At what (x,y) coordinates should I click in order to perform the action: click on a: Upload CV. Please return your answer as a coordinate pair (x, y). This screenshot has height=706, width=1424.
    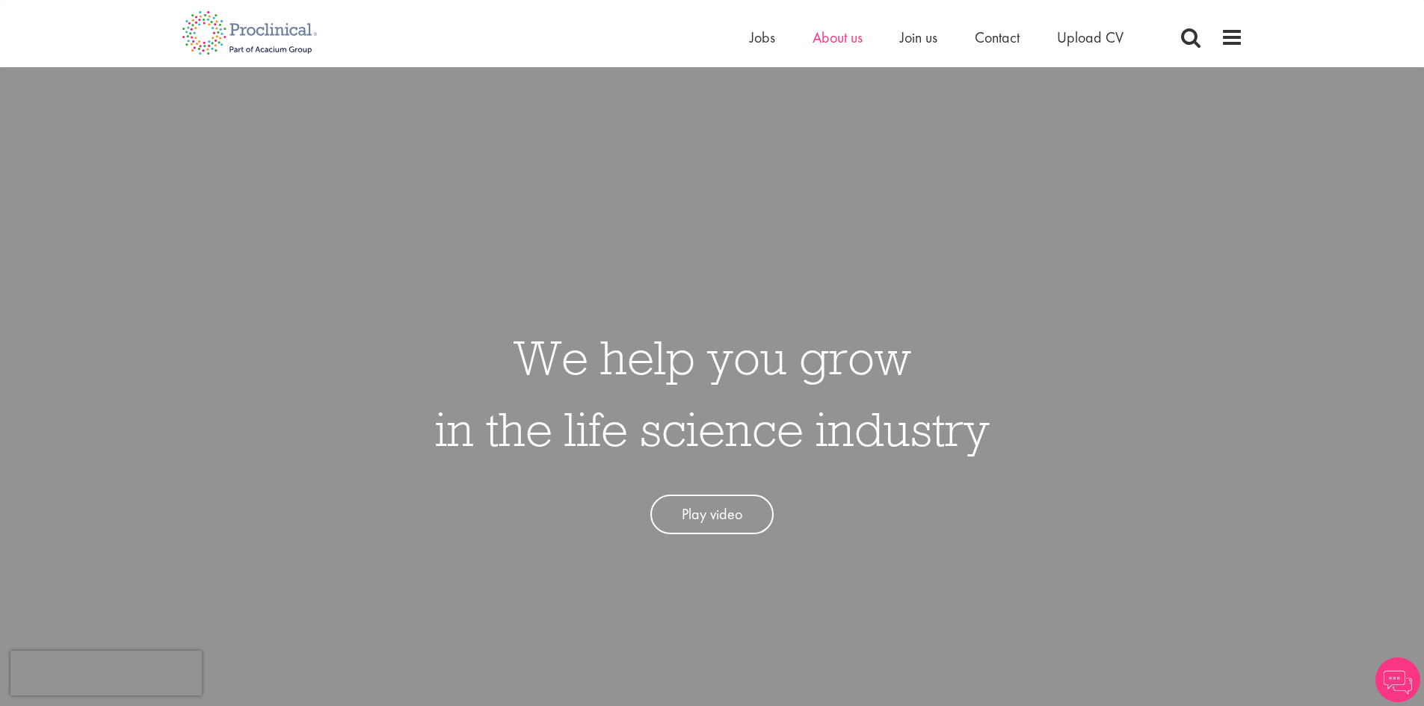
    Looking at the image, I should click on (1090, 37).